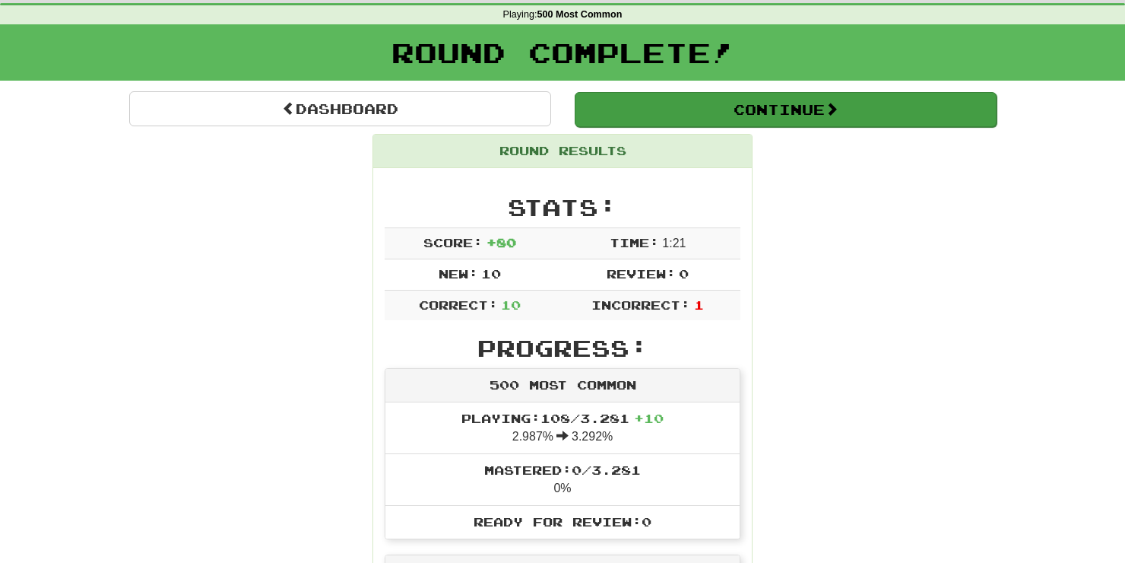 The height and width of the screenshot is (563, 1125). What do you see at coordinates (563, 207) in the screenshot?
I see `h2: Stats:` at bounding box center [563, 207].